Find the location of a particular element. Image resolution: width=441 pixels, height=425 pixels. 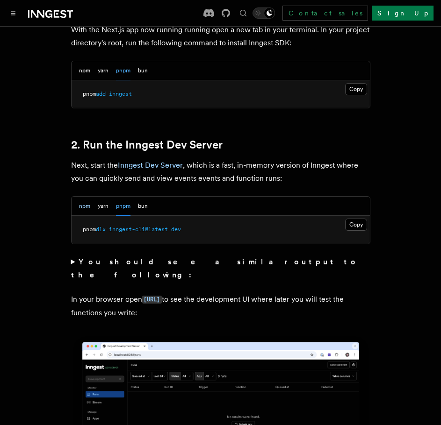

a: Contact sales is located at coordinates (325, 13).